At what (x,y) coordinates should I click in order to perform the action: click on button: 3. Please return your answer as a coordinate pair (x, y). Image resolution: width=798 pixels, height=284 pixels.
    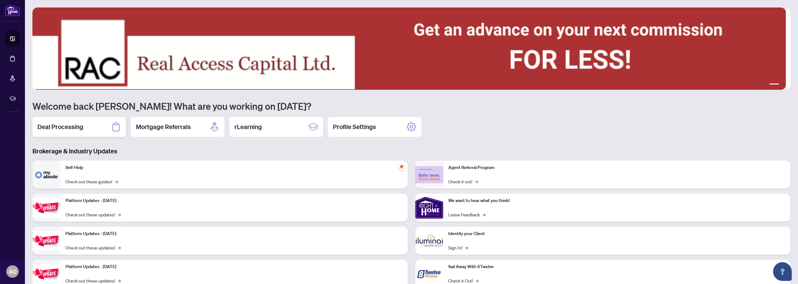
    Looking at the image, I should click on (766, 85).